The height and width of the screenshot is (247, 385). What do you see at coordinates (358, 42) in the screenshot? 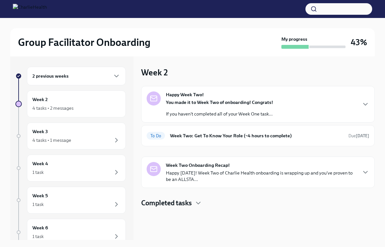
I see `h3: 43%` at bounding box center [358, 42].